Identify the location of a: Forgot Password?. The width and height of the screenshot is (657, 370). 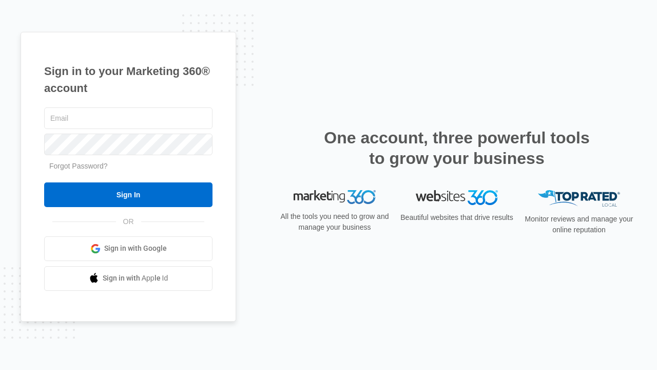
(79, 166).